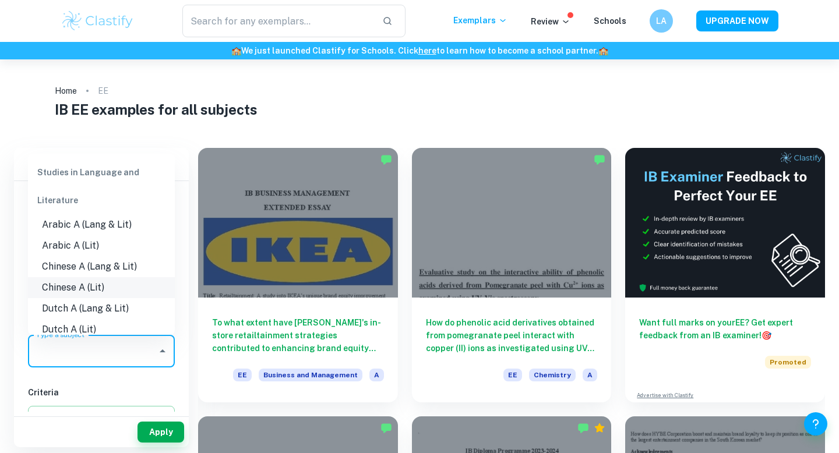 The width and height of the screenshot is (839, 453). Describe the element at coordinates (101, 393) in the screenshot. I see `h6: Criteria` at that location.